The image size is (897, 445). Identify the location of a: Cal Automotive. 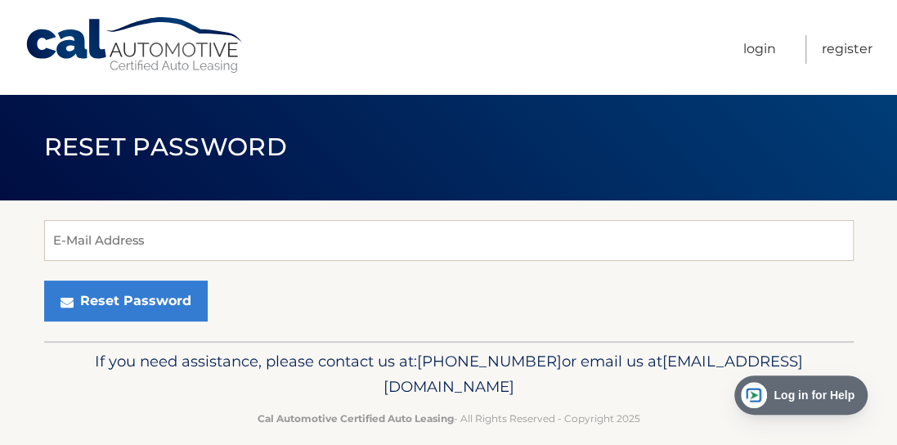
(135, 45).